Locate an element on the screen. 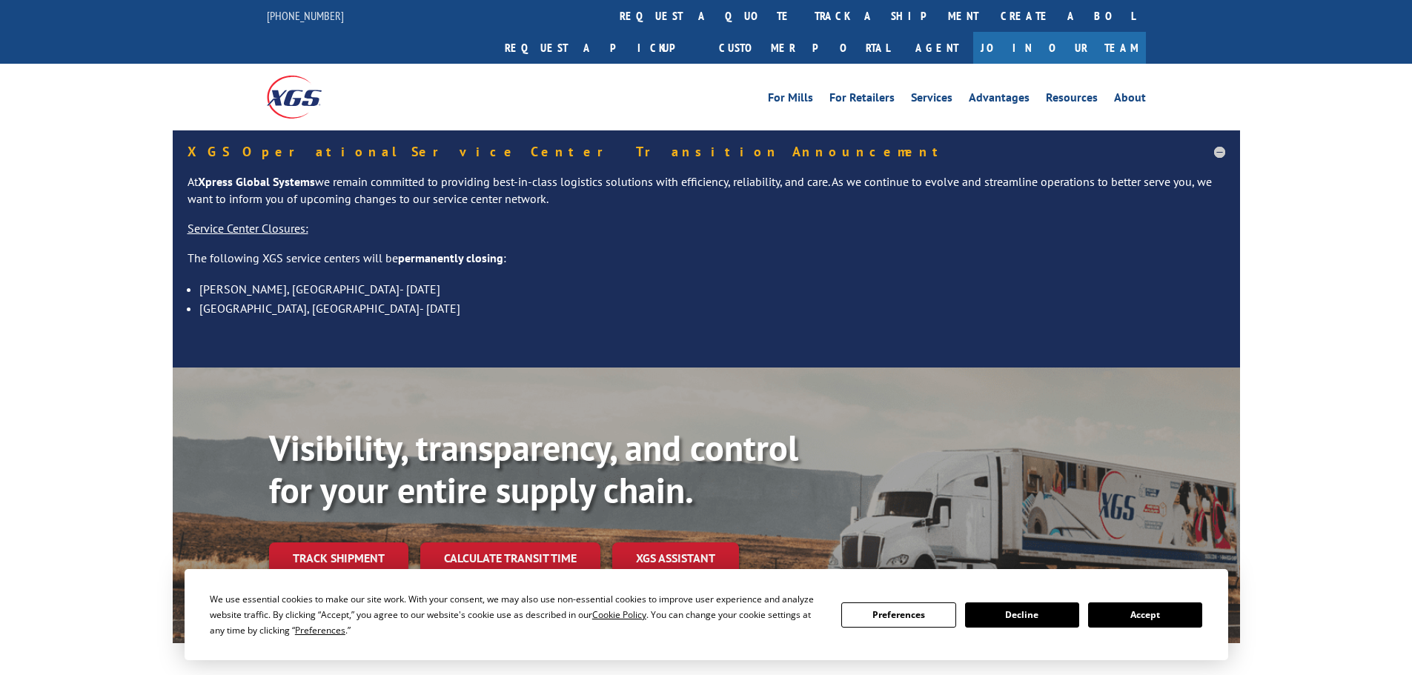  div: We use essential cookies to make our site work. With your consent, we may also use non-essential ... is located at coordinates (517, 614).